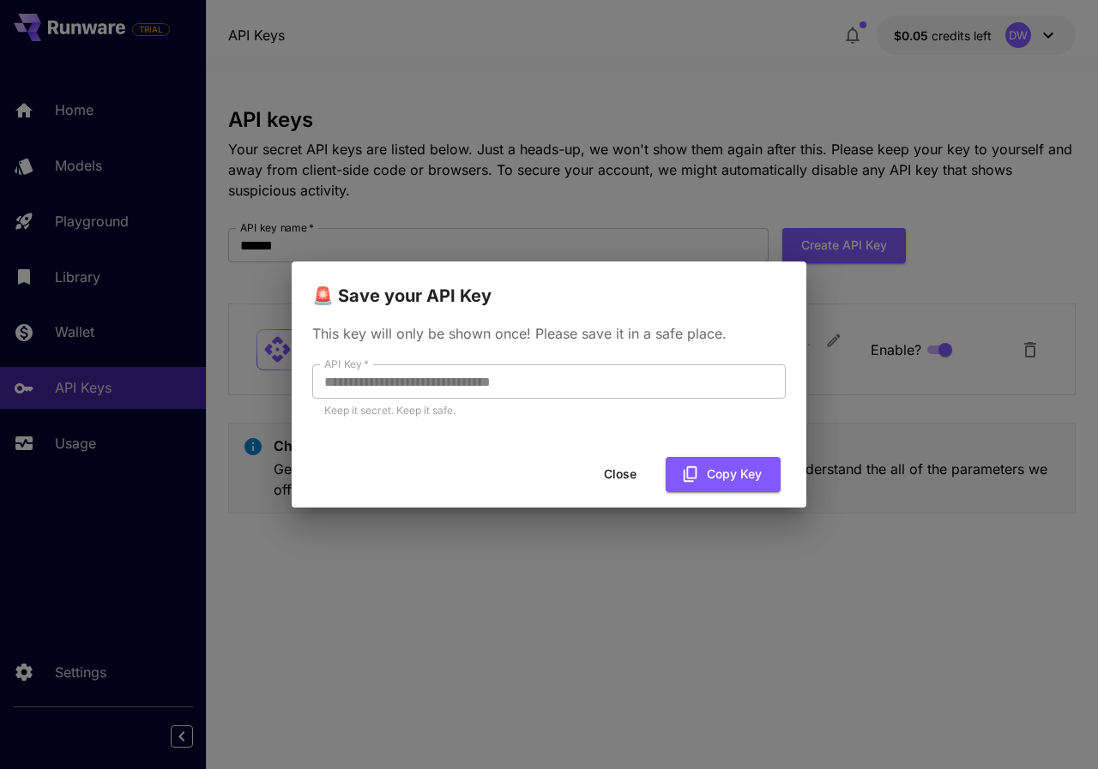  Describe the element at coordinates (549, 334) in the screenshot. I see `p: This key will only be shown once! Please save it in a safe place.` at that location.